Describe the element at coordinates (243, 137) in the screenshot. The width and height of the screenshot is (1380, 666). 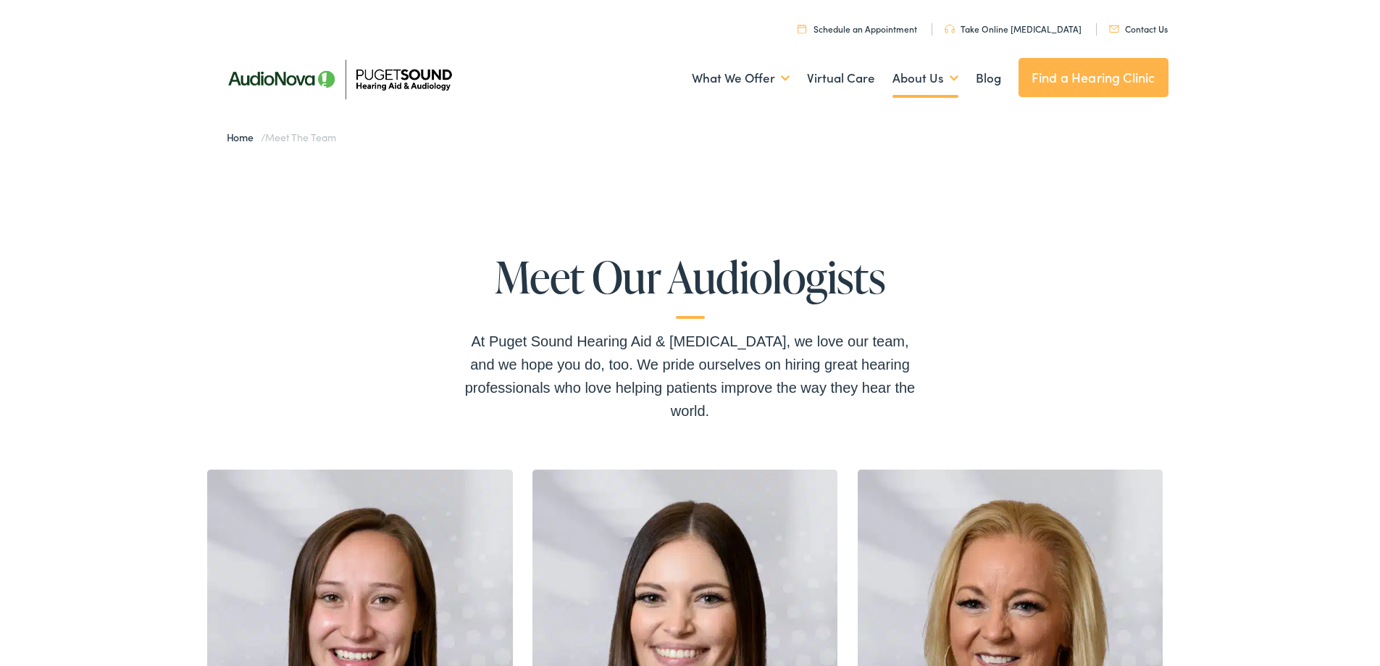
I see `a: Home` at that location.